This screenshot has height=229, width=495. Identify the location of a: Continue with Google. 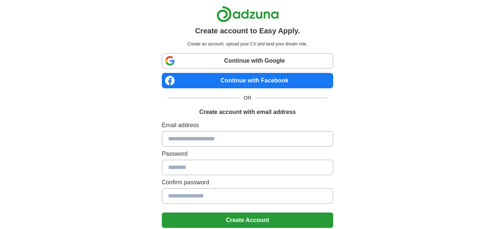
(247, 61).